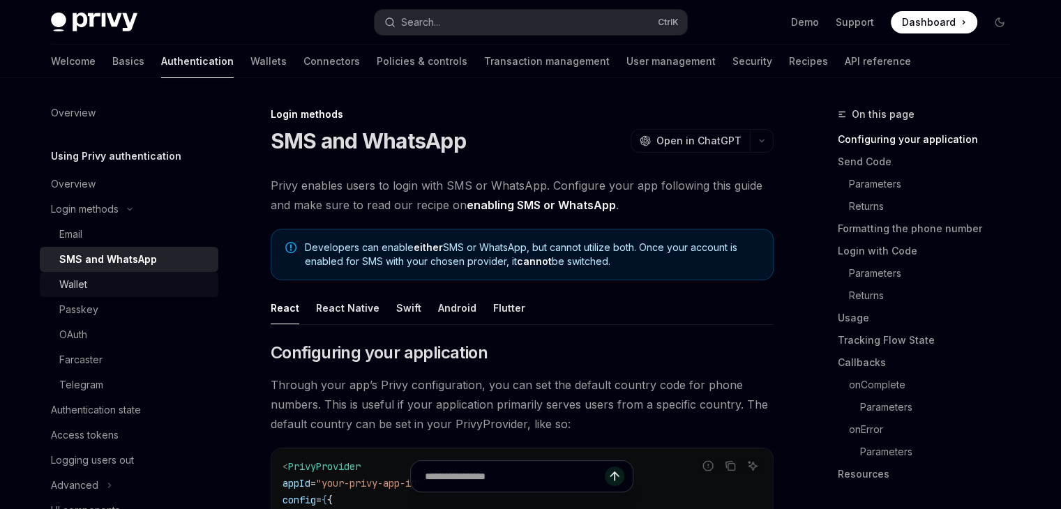  Describe the element at coordinates (428, 247) in the screenshot. I see `strong: either` at that location.